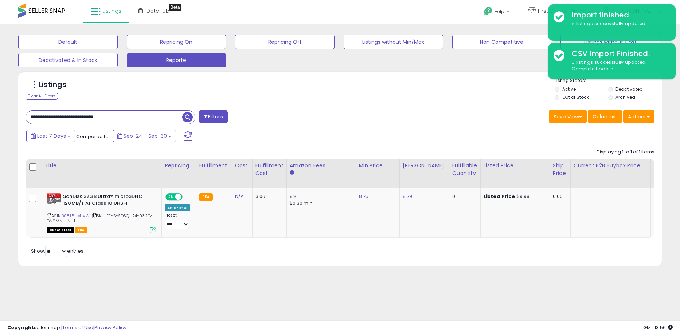 The height and width of the screenshot is (335, 680). Describe the element at coordinates (54, 198) in the screenshot. I see `img: 41aV2T7qLgL._SL40_.jpg` at that location.